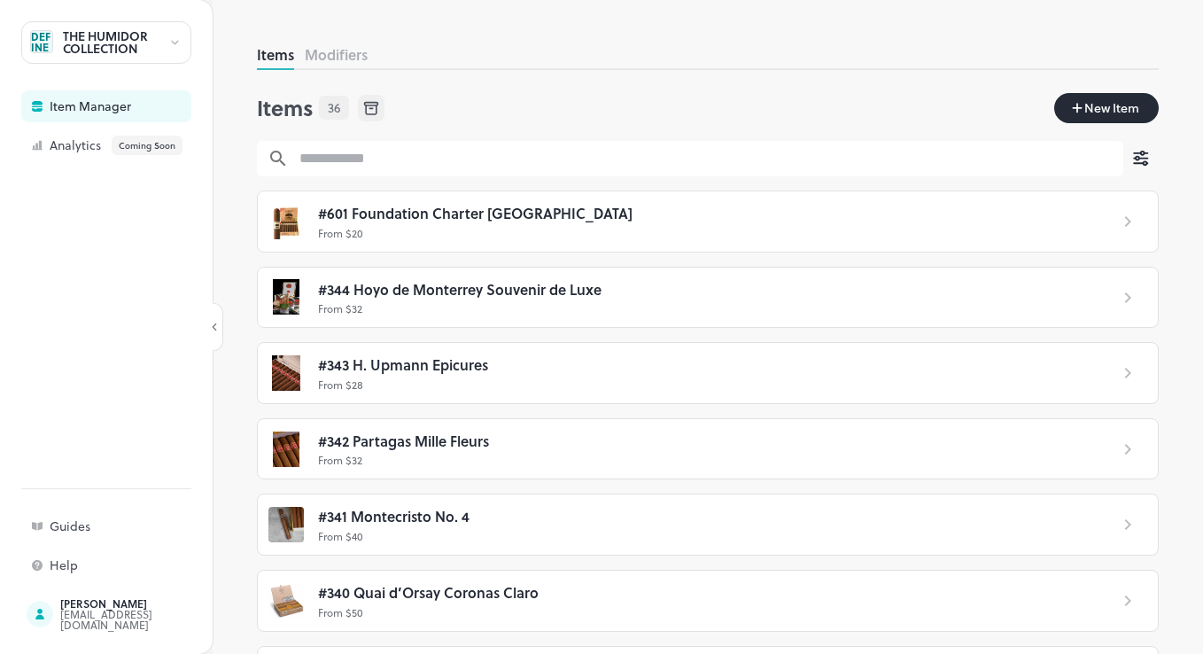 This screenshot has height=654, width=1203. Describe the element at coordinates (138, 526) in the screenshot. I see `div: Guides` at that location.